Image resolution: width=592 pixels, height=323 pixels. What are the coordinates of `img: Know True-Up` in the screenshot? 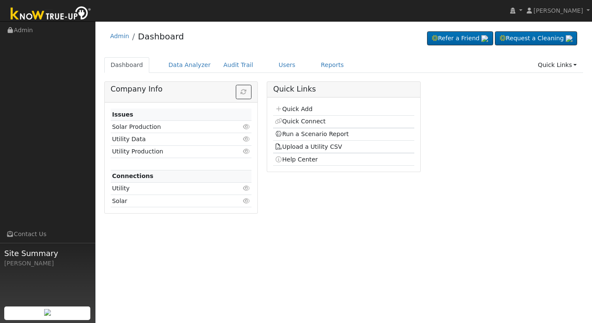 It's located at (51, 14).